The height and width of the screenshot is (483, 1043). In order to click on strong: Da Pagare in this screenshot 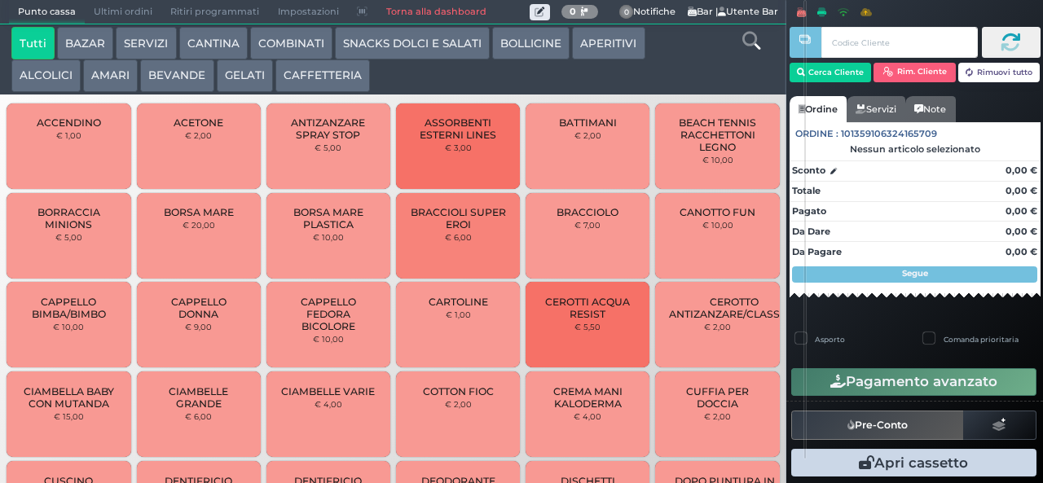, I will do `click(816, 252)`.